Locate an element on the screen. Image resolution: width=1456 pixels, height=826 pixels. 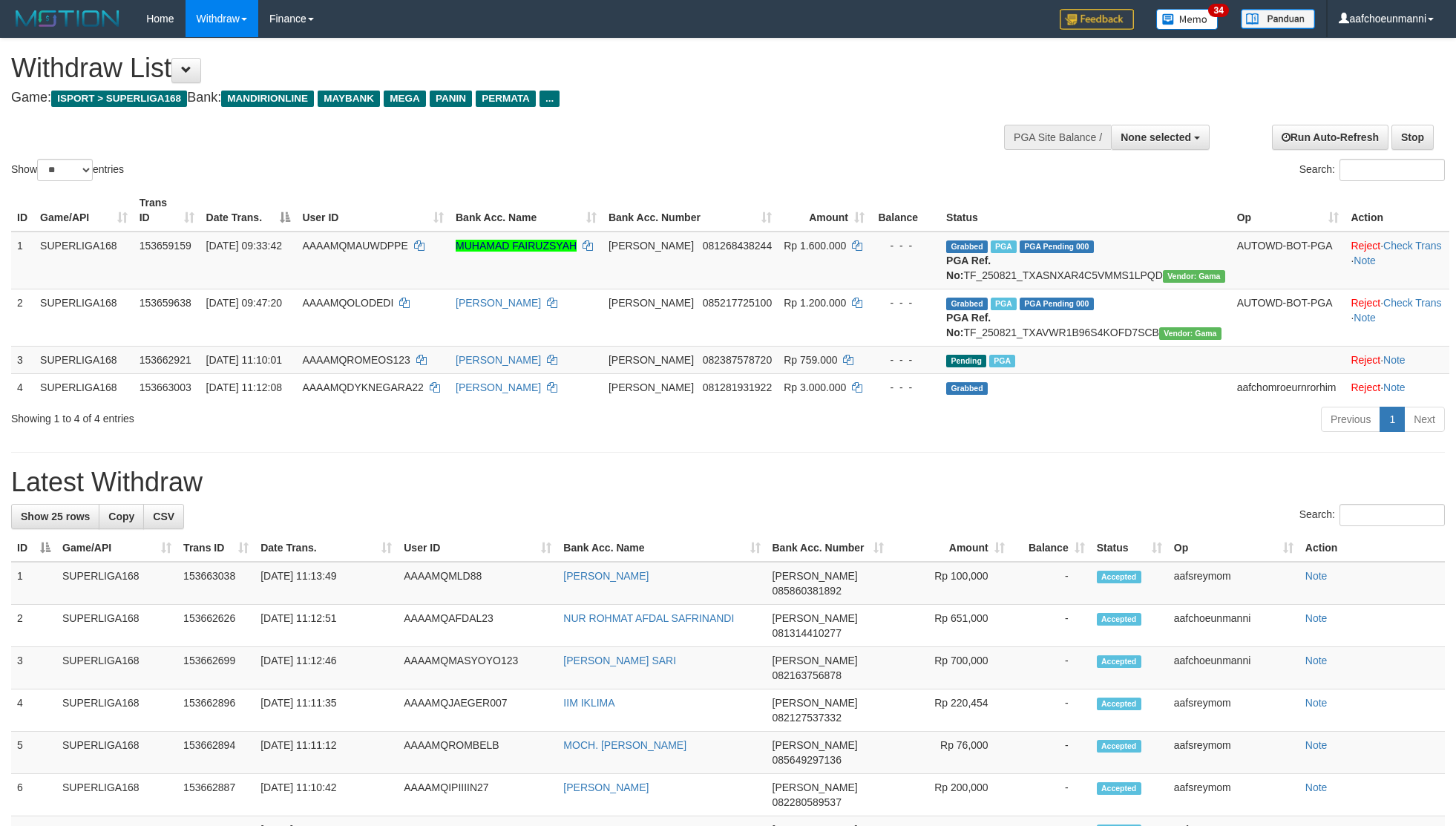
td: 1 is located at coordinates (23, 260).